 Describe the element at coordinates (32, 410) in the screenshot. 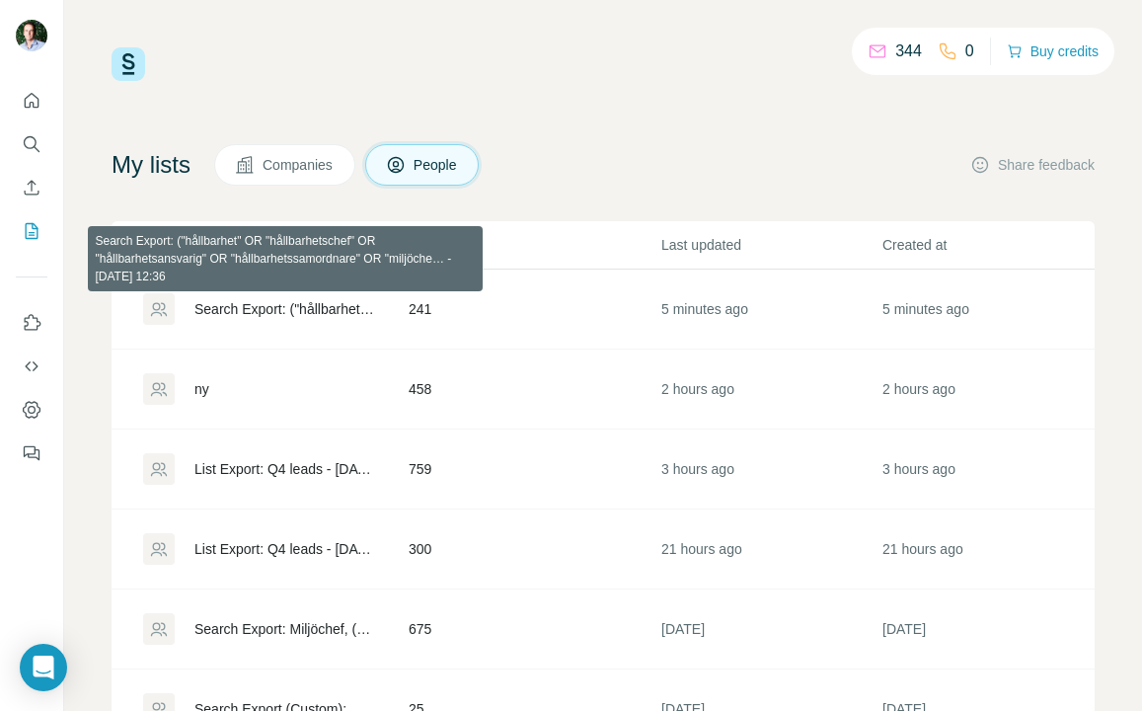

I see `button: Dashboard` at that location.